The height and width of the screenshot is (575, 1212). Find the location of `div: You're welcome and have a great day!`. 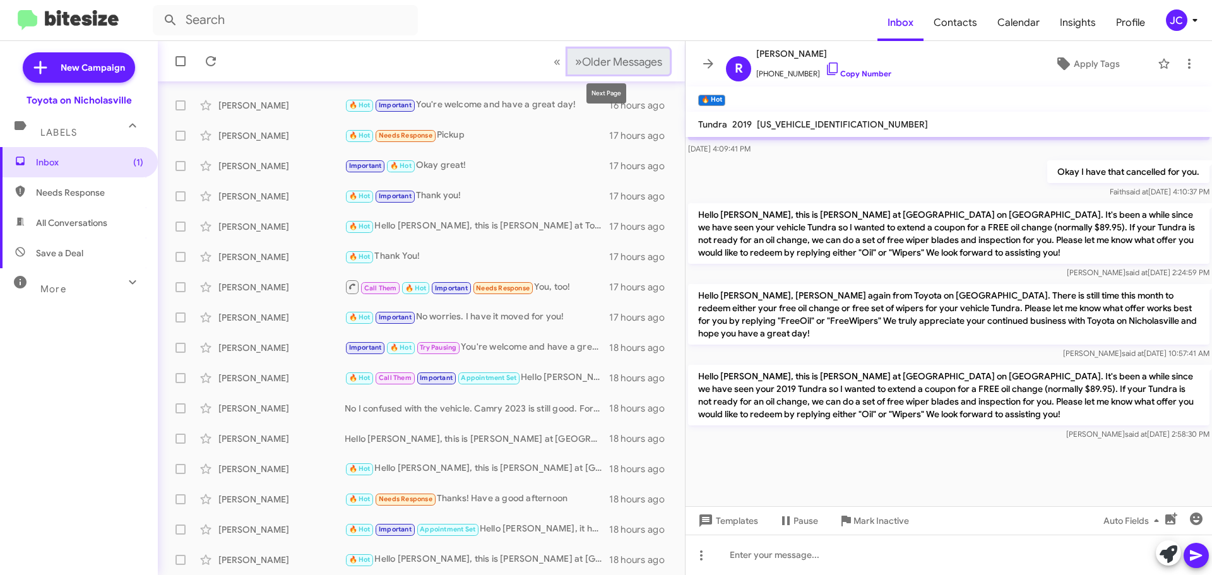

div: You're welcome and have a great day! is located at coordinates (477, 105).